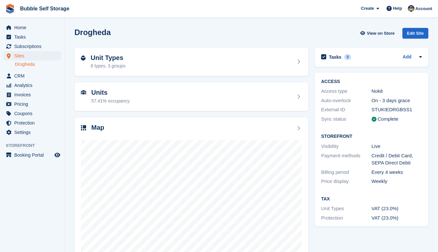 This screenshot has width=438, height=252. I want to click on span: Create, so click(368, 8).